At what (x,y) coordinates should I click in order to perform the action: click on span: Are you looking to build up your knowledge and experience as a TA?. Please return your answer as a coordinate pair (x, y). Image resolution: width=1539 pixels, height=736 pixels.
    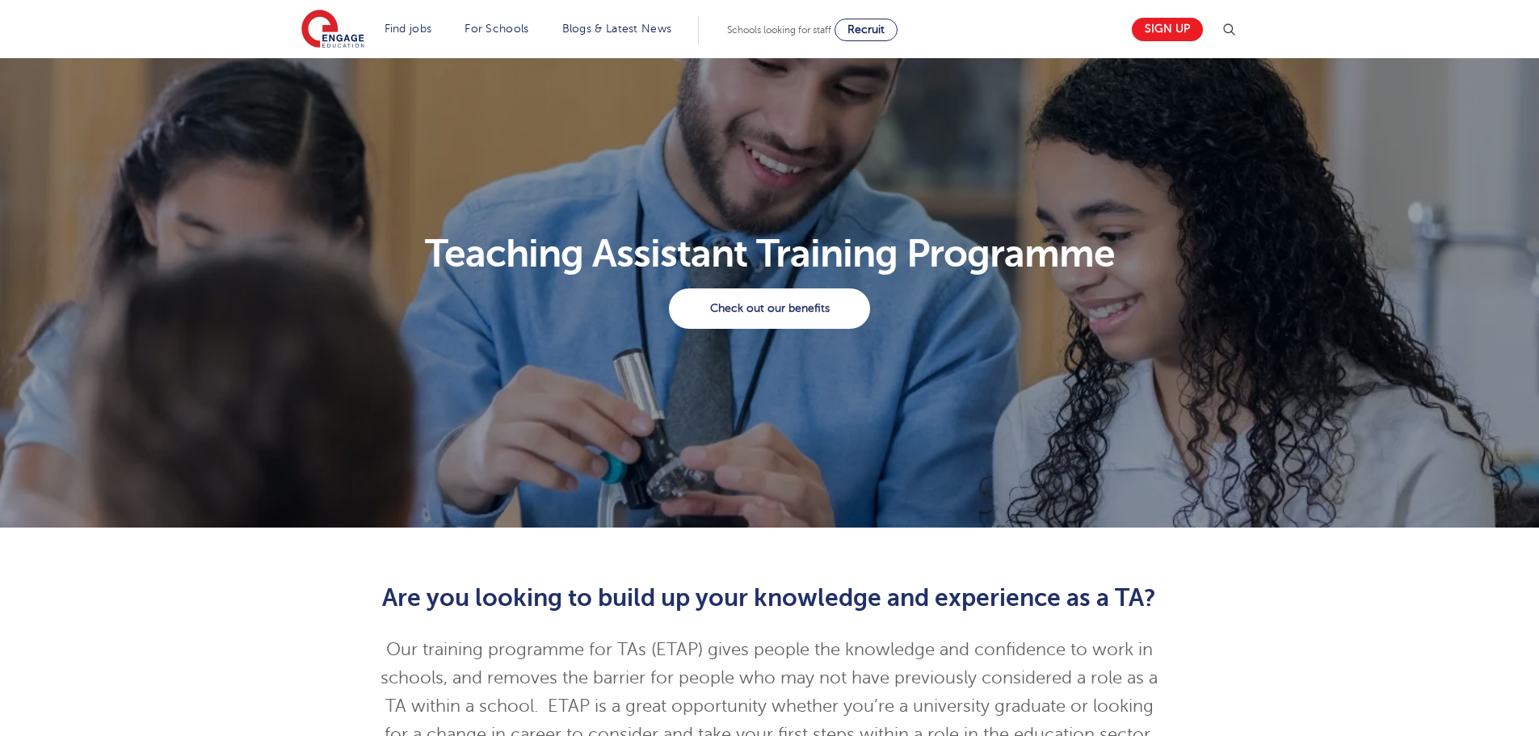
    Looking at the image, I should click on (769, 598).